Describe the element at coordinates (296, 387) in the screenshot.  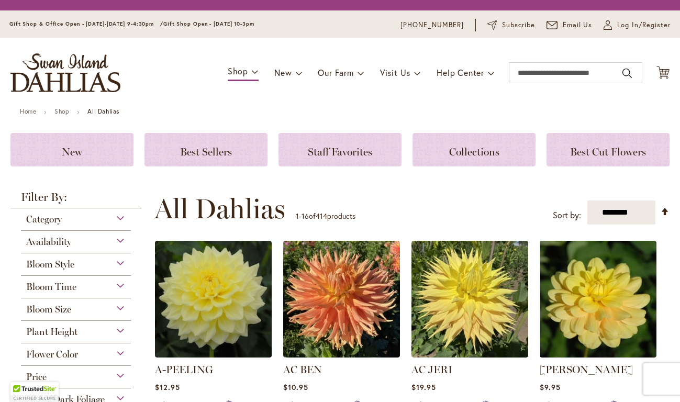
I see `span: $10.95` at that location.